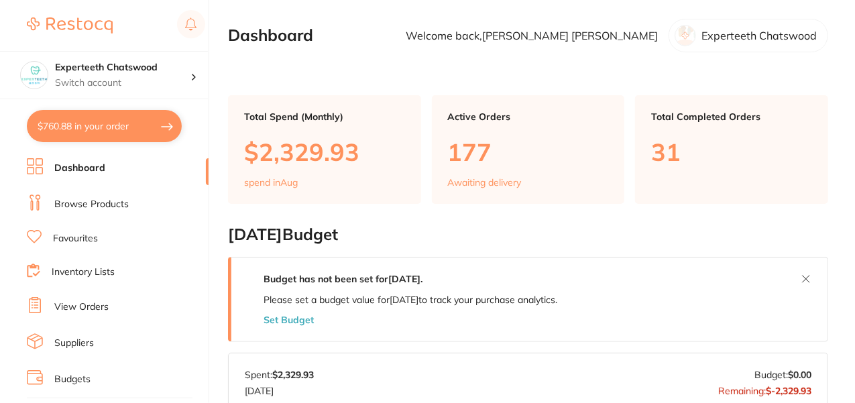  Describe the element at coordinates (732, 152) in the screenshot. I see `p: 31` at that location.